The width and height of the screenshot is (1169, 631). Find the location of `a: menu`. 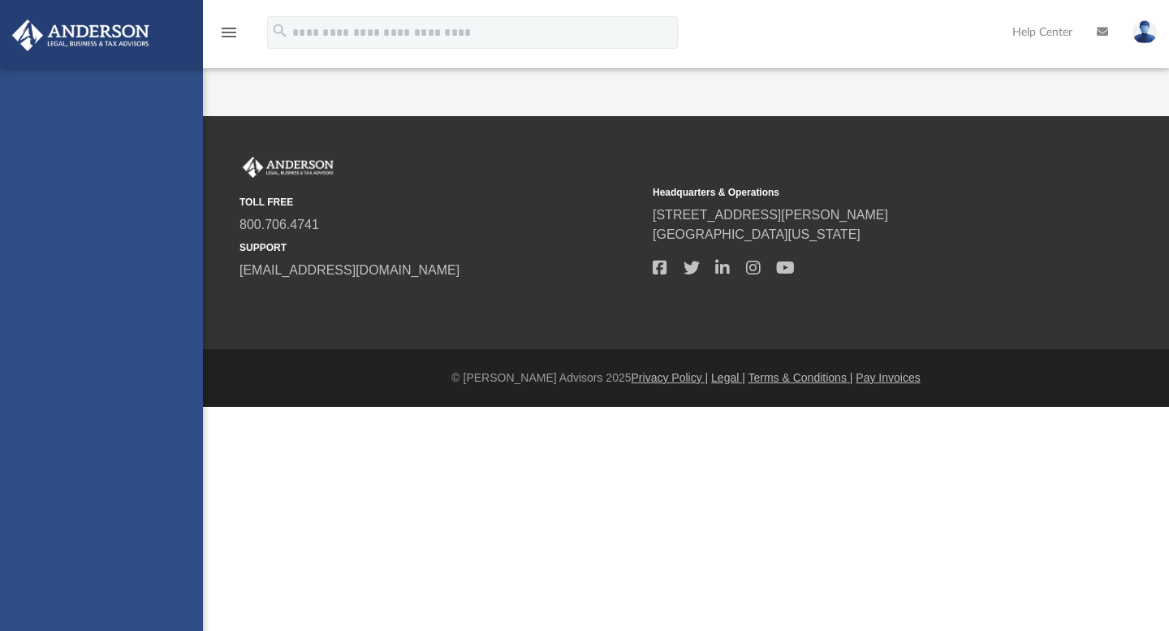

a: menu is located at coordinates (229, 37).